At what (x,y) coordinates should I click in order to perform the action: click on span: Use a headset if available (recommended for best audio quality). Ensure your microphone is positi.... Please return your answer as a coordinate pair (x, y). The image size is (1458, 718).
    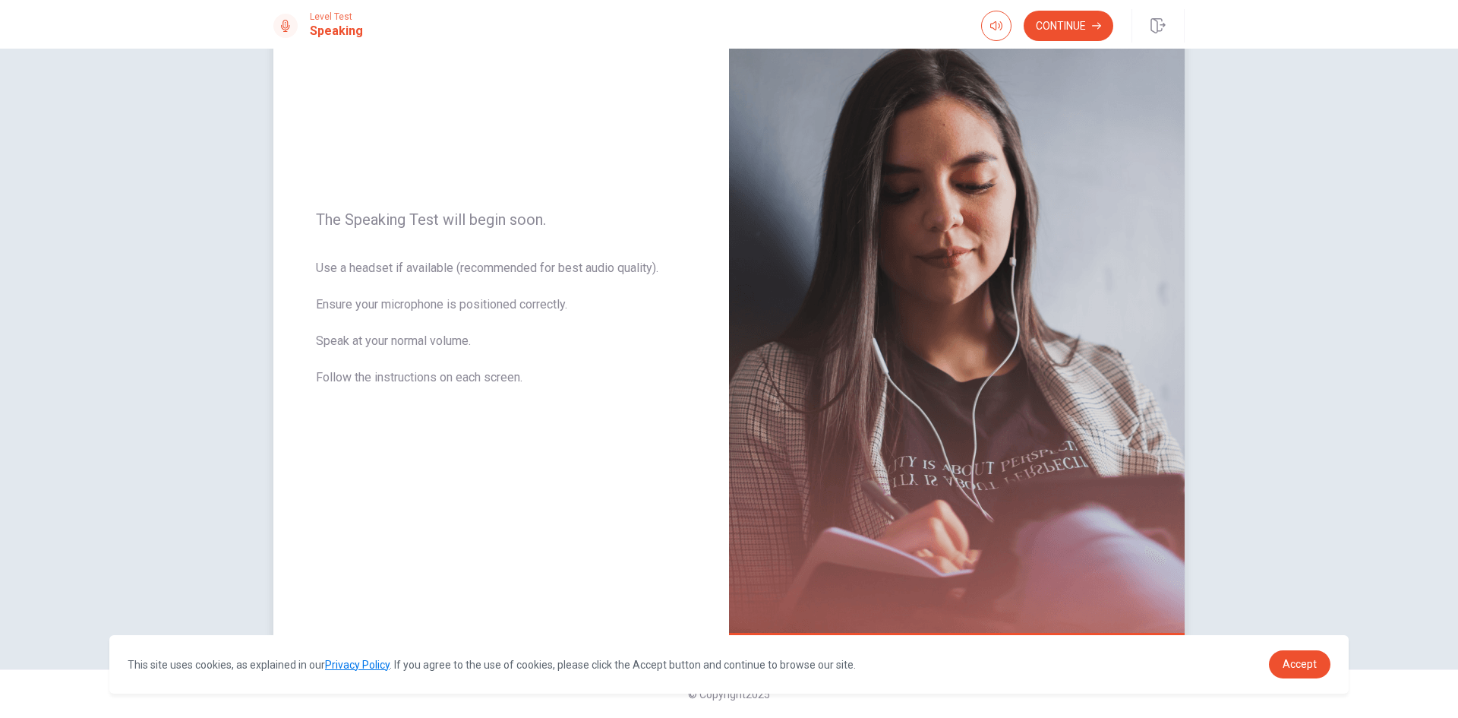
    Looking at the image, I should click on (501, 332).